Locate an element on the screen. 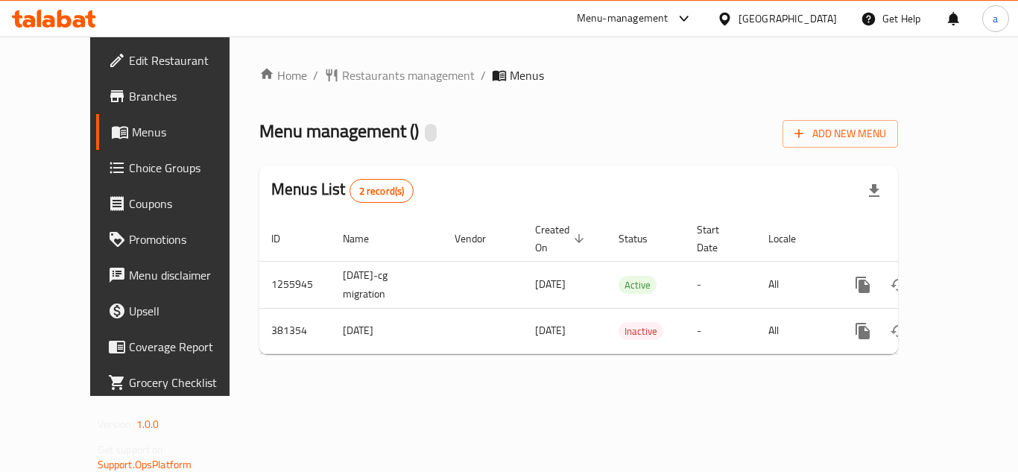 The image size is (1018, 472). span: Name is located at coordinates (365, 238).